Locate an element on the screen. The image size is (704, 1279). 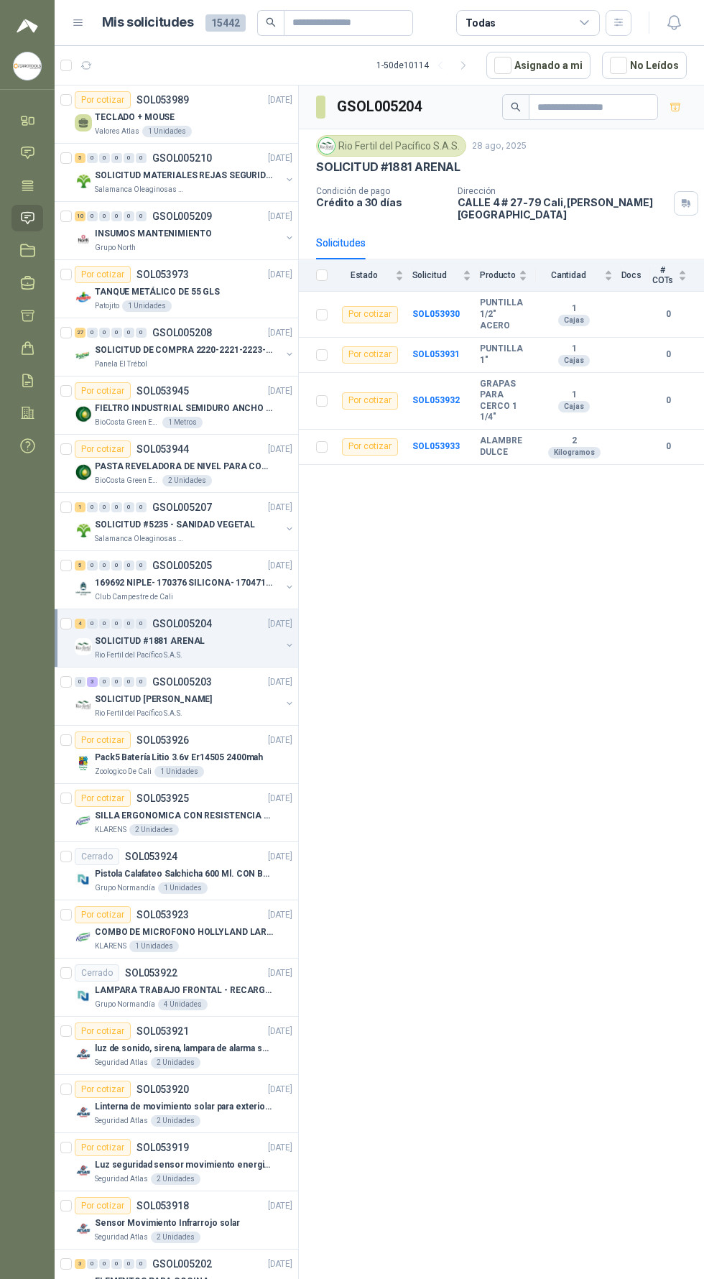
span: Producto is located at coordinates (498, 275).